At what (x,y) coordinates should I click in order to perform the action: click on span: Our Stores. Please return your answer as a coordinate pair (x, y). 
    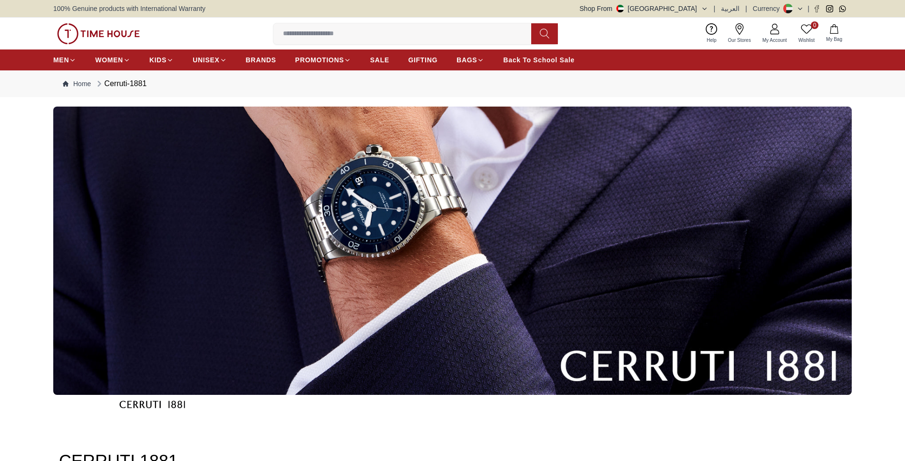
    Looking at the image, I should click on (740, 40).